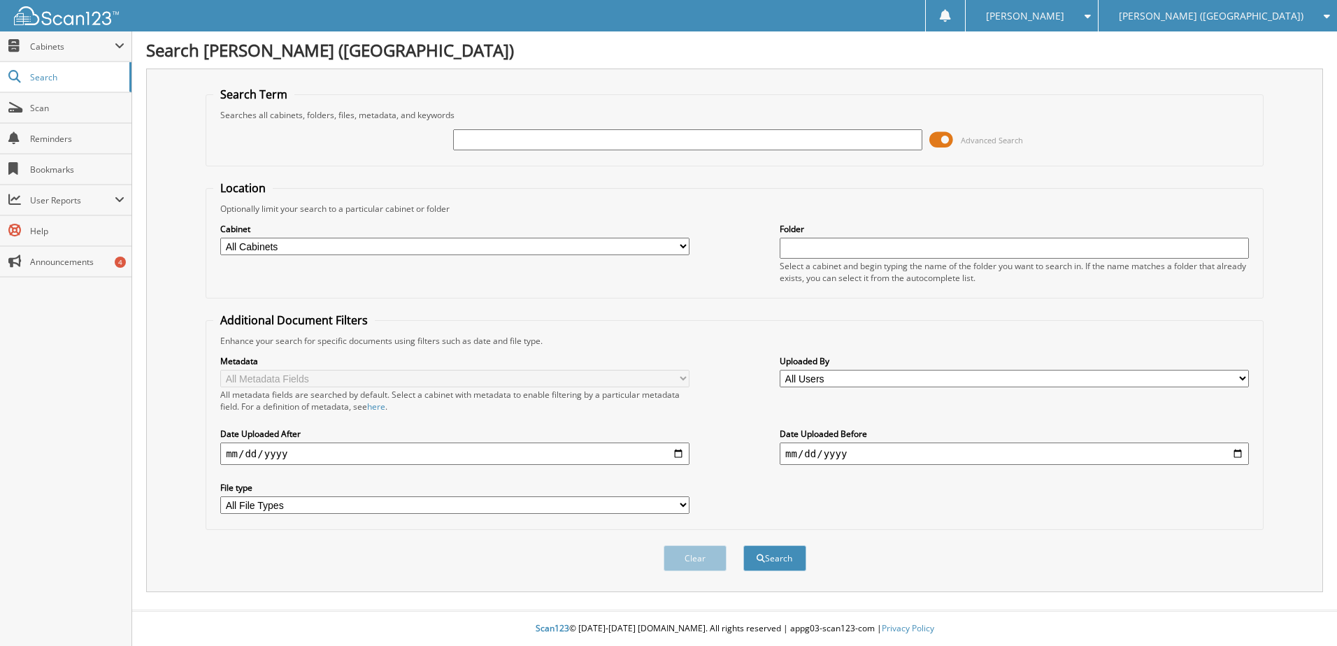 This screenshot has height=646, width=1337. I want to click on span: User Reports, so click(72, 200).